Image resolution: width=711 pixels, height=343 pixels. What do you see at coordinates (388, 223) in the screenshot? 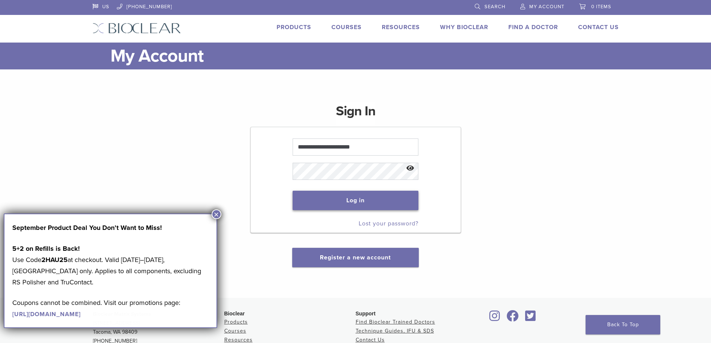
I see `a: Lost your password?` at bounding box center [388, 223].